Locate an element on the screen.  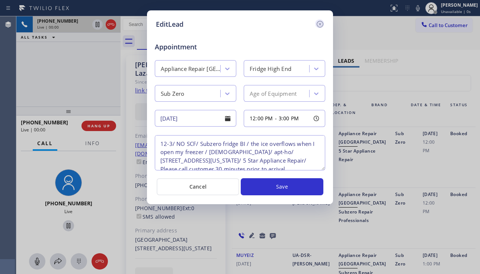
span: Appointment is located at coordinates (183, 47).